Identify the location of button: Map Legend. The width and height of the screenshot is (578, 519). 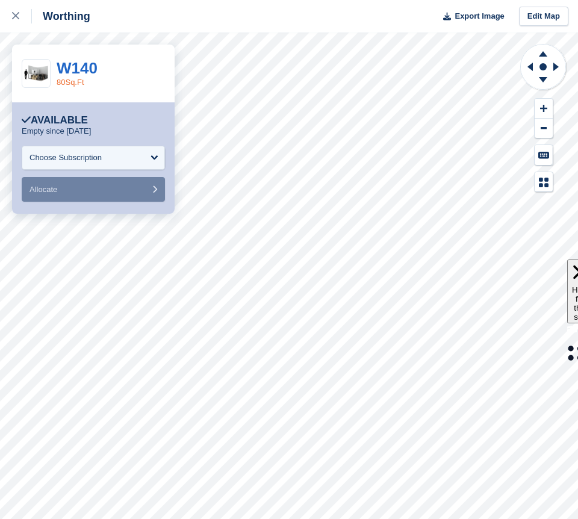
(544, 182).